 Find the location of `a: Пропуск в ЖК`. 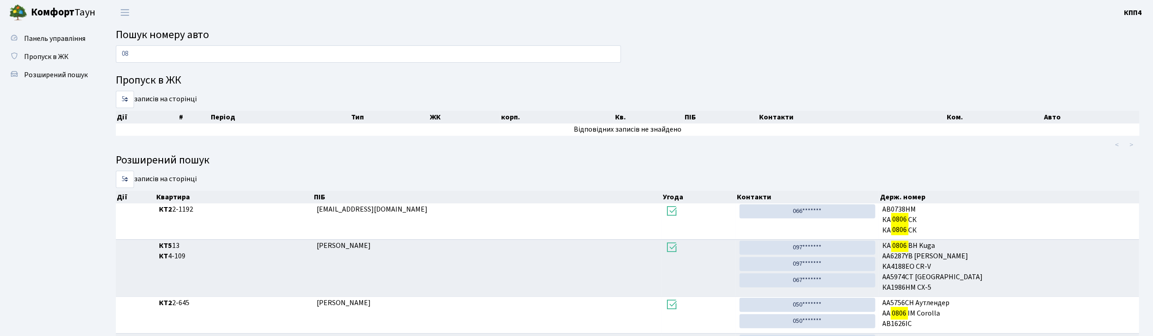

a: Пропуск в ЖК is located at coordinates (50, 57).